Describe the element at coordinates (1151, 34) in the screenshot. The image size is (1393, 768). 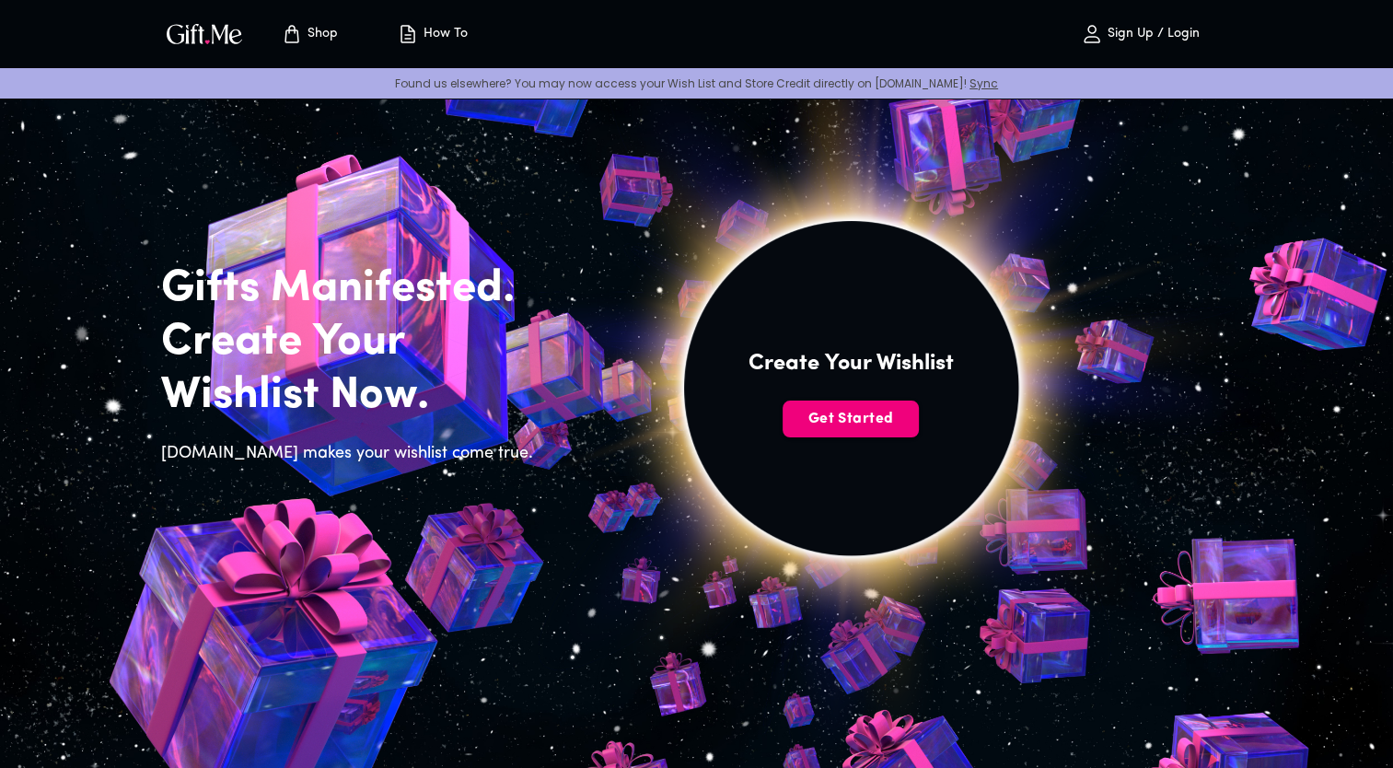
I see `p: Sign Up / Login` at that location.